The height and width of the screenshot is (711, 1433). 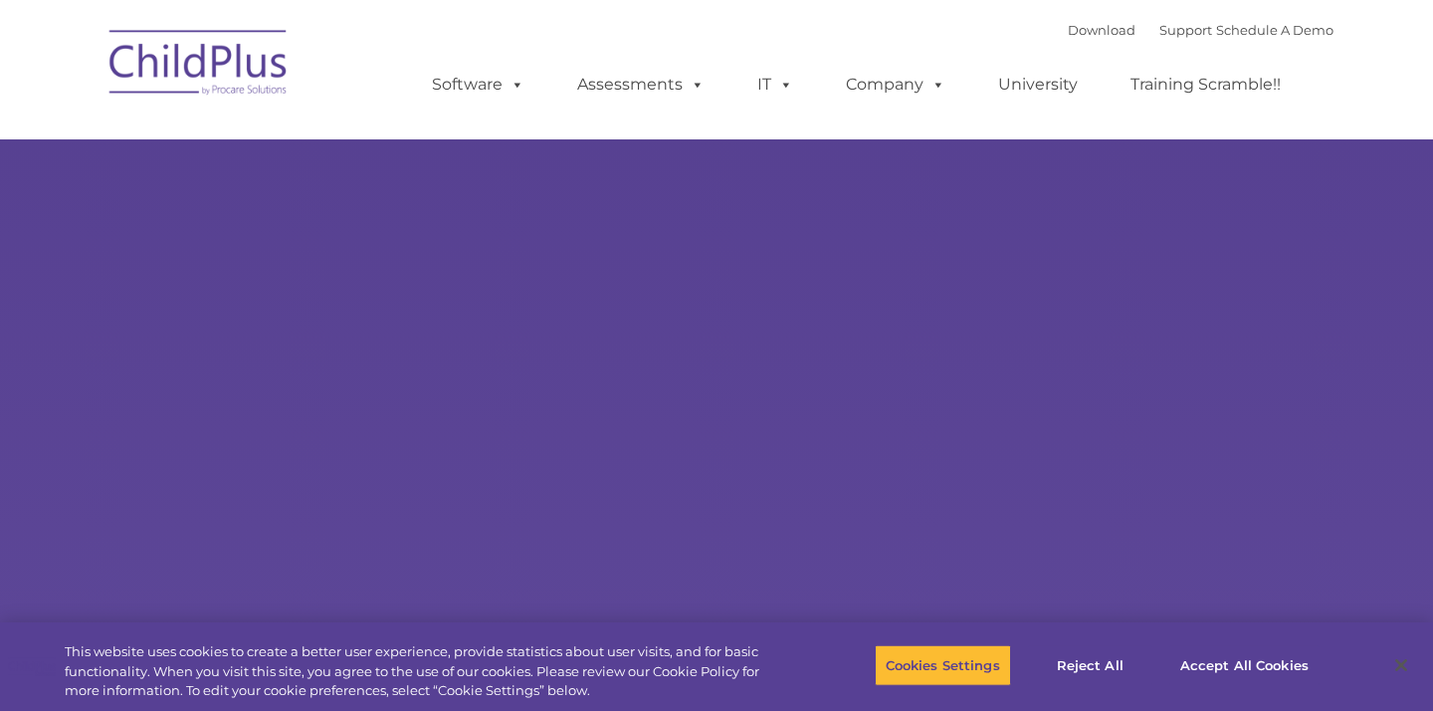 What do you see at coordinates (1090, 665) in the screenshot?
I see `button: Reject All` at bounding box center [1090, 665].